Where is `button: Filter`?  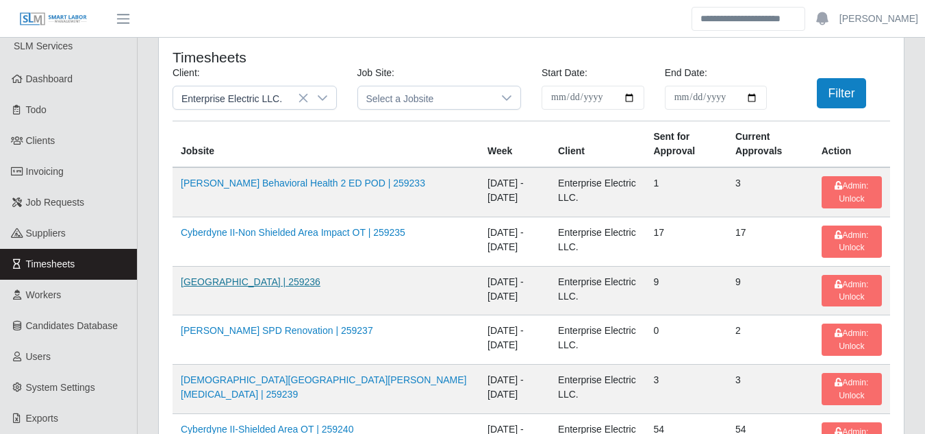 button: Filter is located at coordinates (842, 93).